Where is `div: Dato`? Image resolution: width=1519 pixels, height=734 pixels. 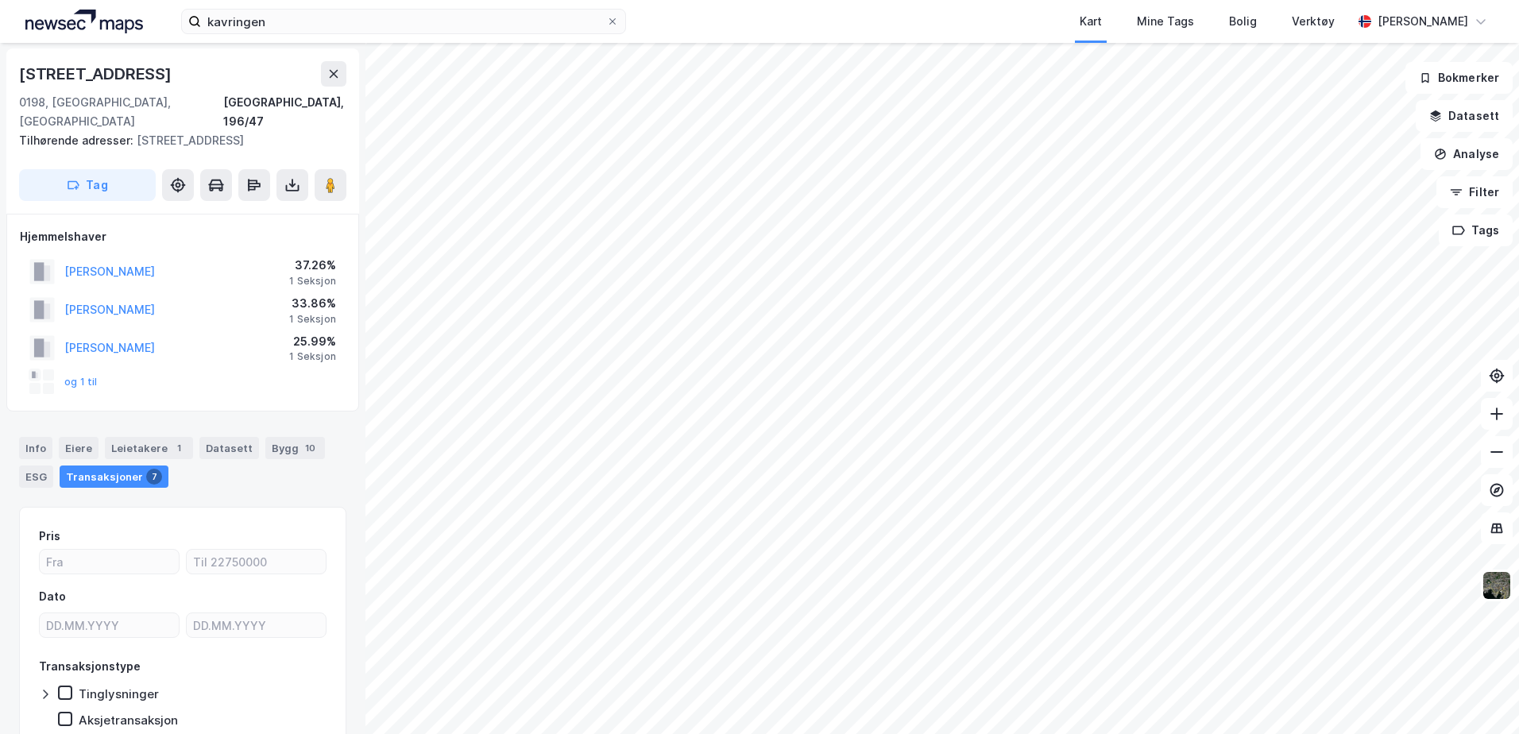
div: Dato is located at coordinates (52, 597).